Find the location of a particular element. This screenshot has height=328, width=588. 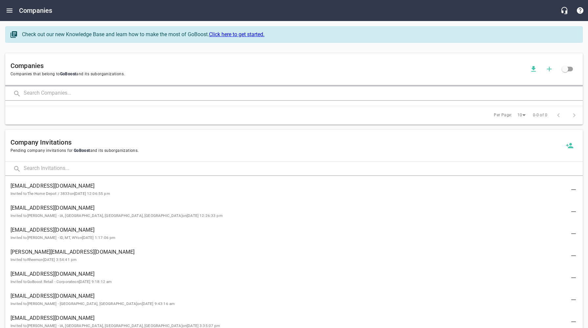

div: 10 is located at coordinates (522, 115).